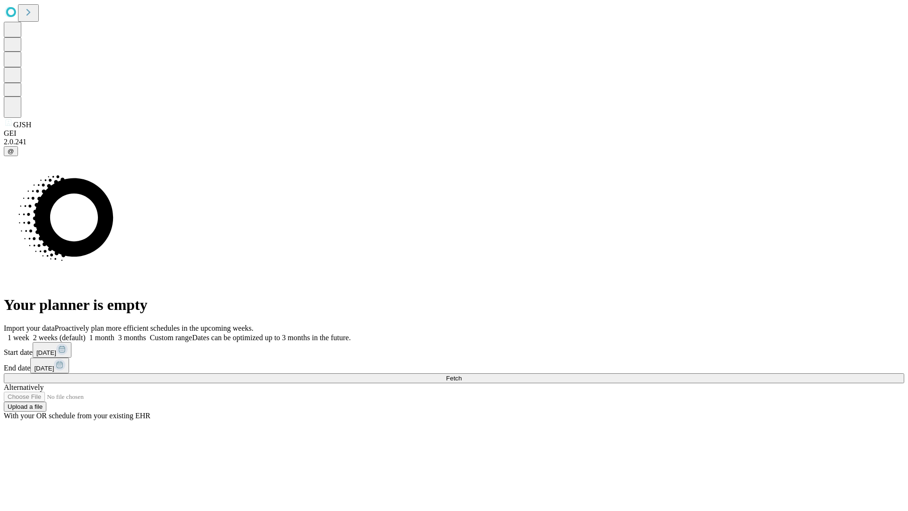 This screenshot has height=511, width=908. What do you see at coordinates (453, 378) in the screenshot?
I see `span: Fetch` at bounding box center [453, 378].